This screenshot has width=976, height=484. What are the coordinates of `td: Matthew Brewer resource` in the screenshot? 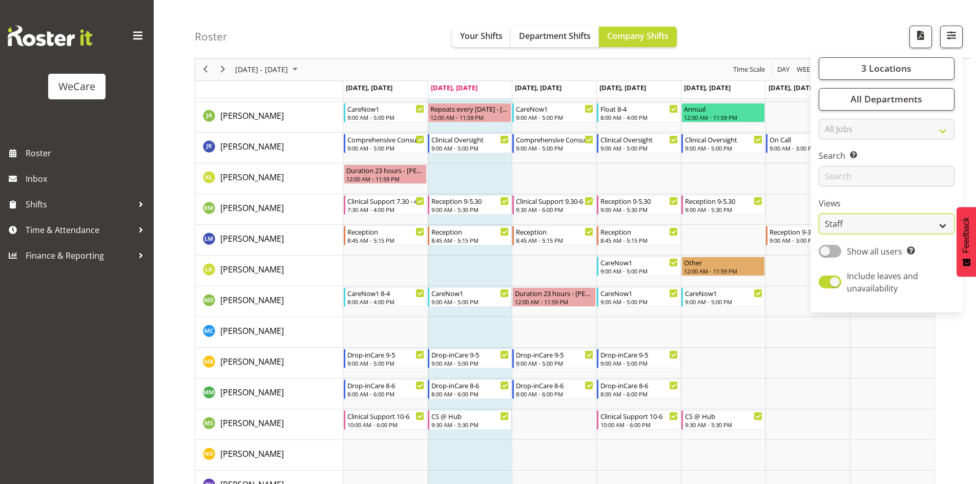 It's located at (269, 363).